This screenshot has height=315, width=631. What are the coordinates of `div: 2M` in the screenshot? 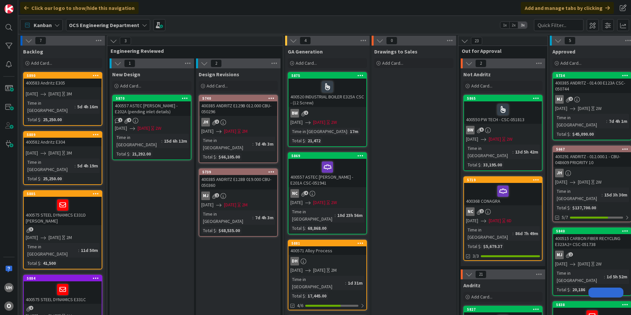 It's located at (244, 131).